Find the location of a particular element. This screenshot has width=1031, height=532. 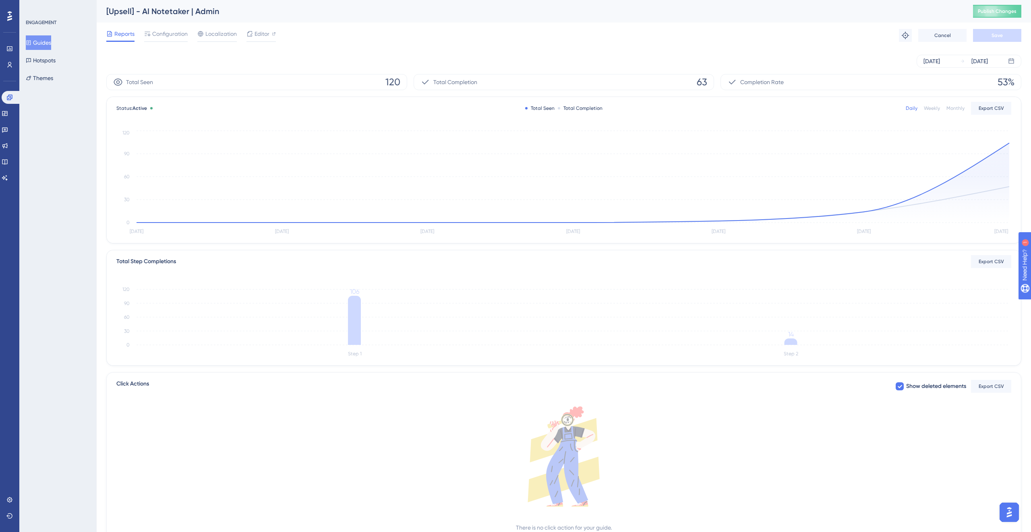

button: Guides is located at coordinates (38, 43).